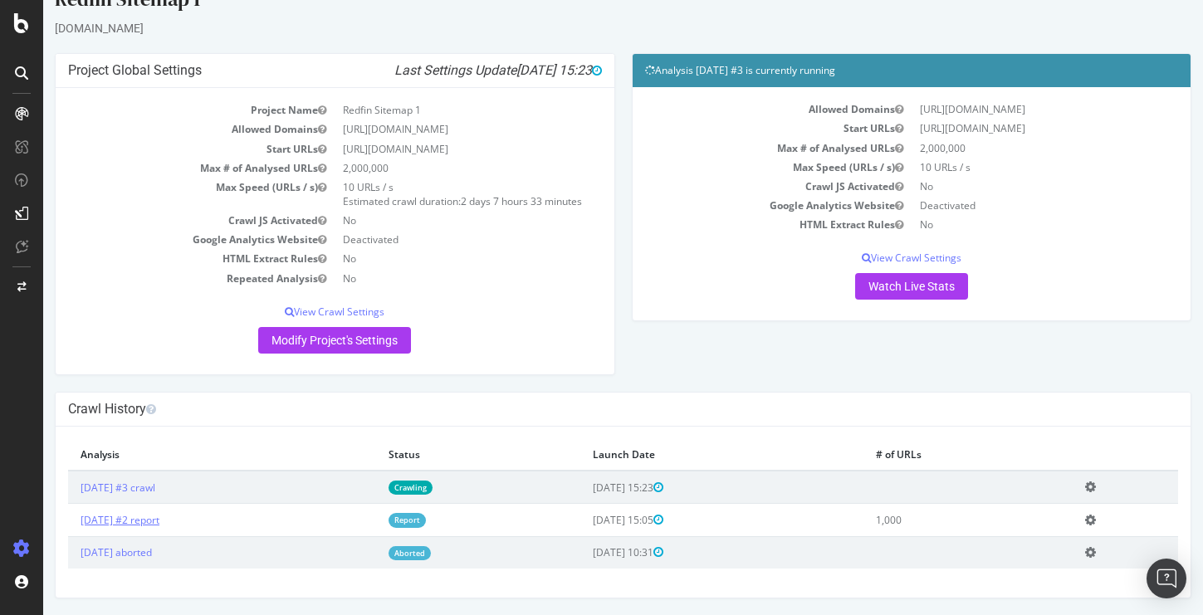 The height and width of the screenshot is (615, 1203). What do you see at coordinates (366, 553) in the screenshot?
I see `a: Aborted` at bounding box center [366, 553].